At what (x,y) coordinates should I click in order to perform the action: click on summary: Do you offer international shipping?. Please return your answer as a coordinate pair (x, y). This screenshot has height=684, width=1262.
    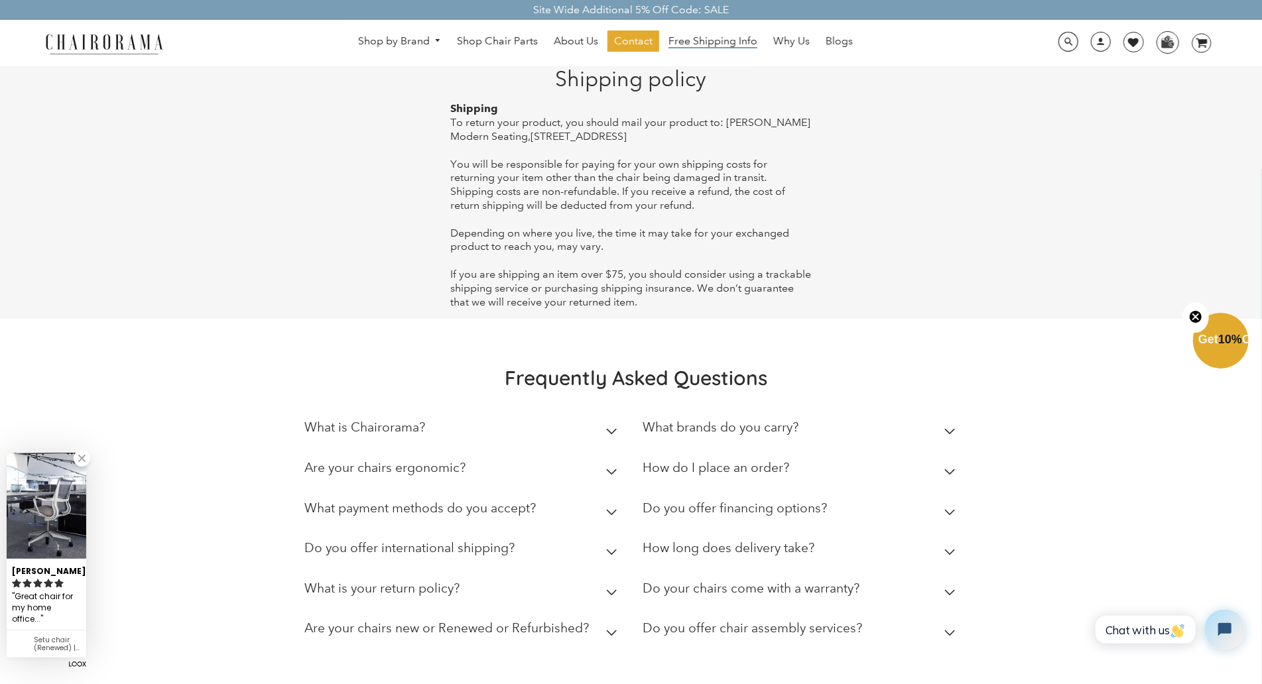
    Looking at the image, I should click on (463, 551).